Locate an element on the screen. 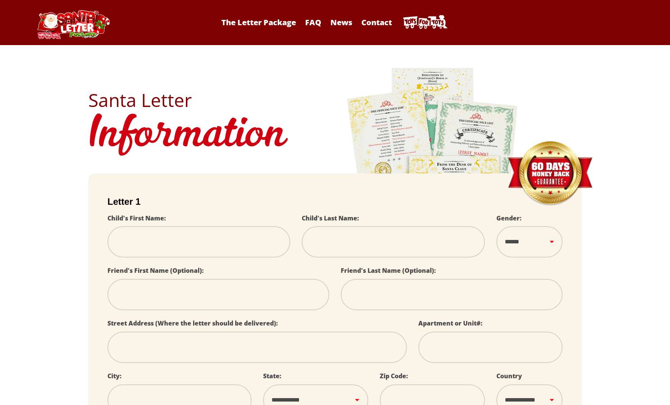  label: Street Address (Where the letter should be delivered): is located at coordinates (193, 324).